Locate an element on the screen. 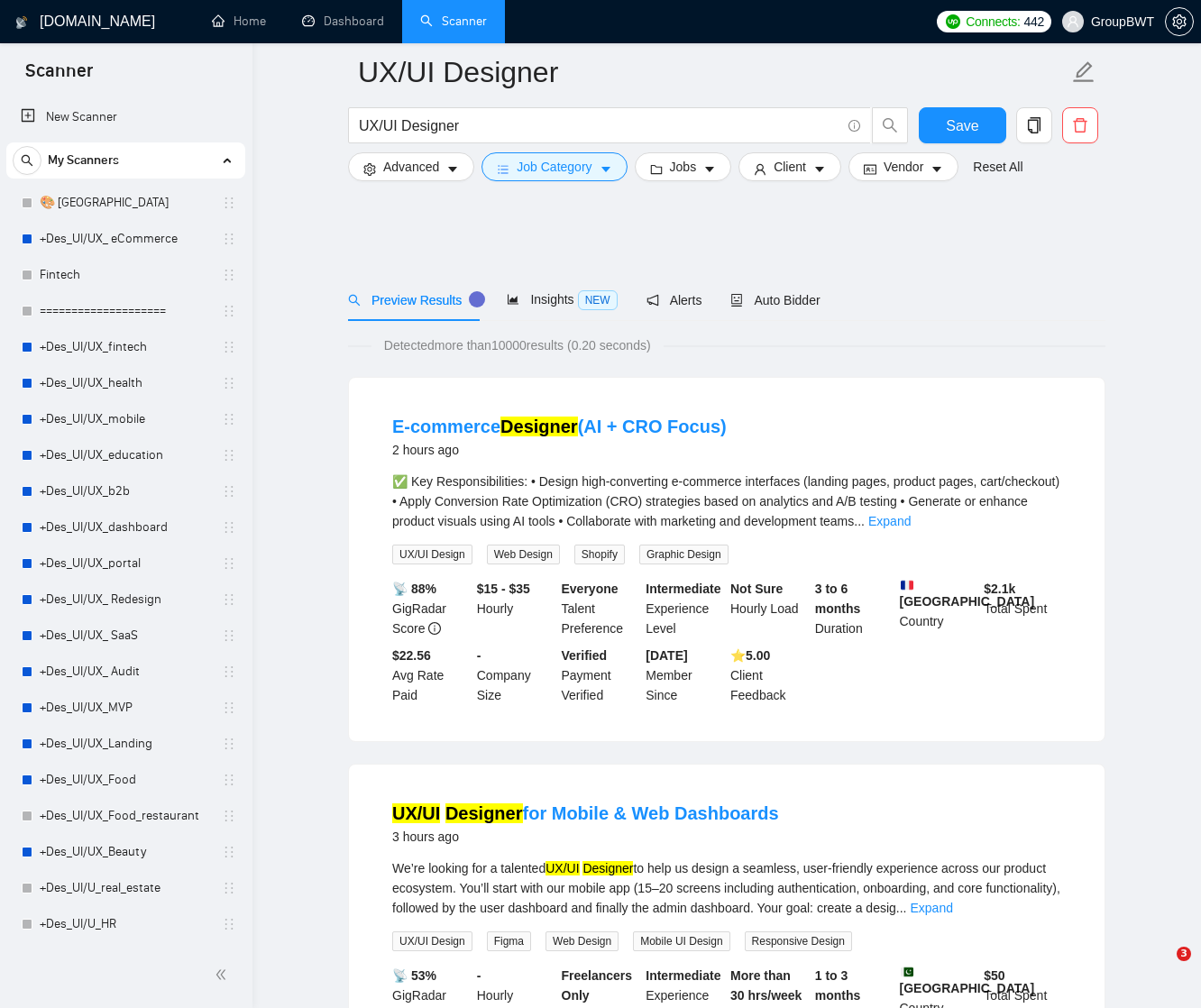 The image size is (1201, 1008). span: 3 is located at coordinates (1184, 953).